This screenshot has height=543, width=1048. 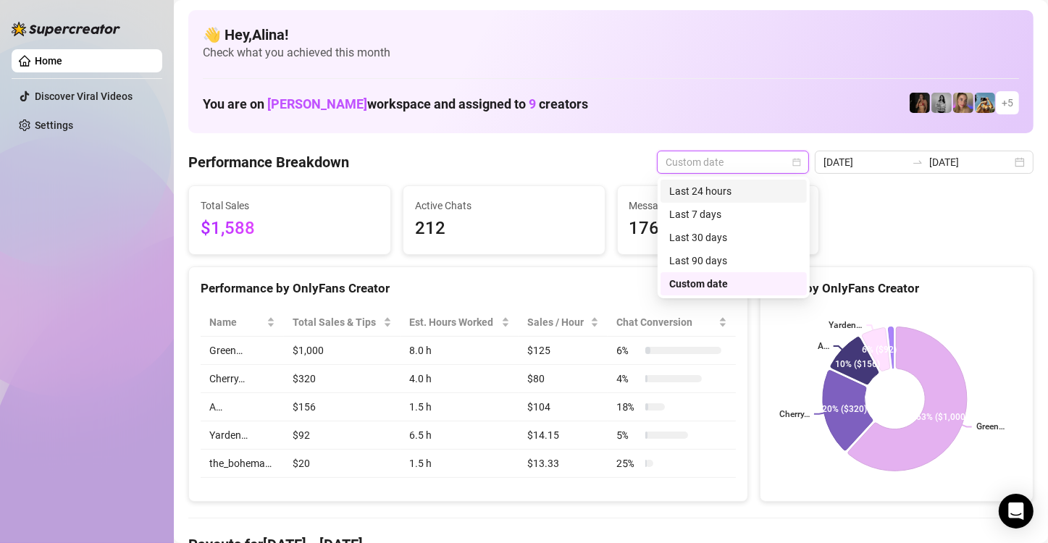 I want to click on div: Last 24 hours, so click(x=733, y=191).